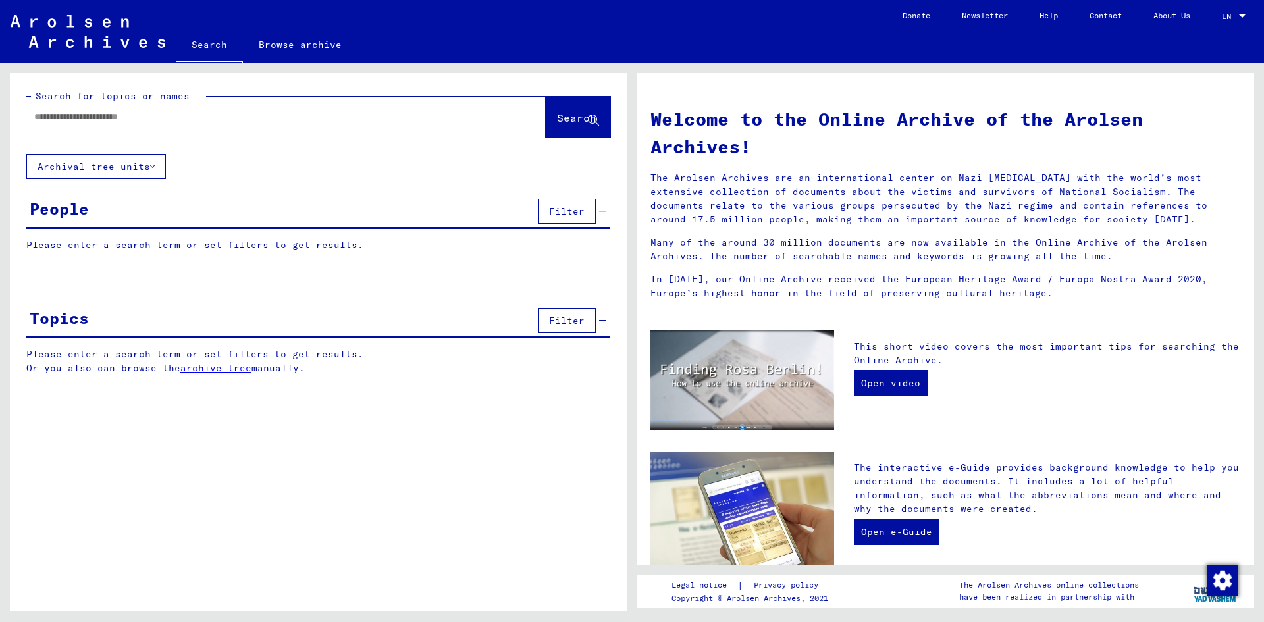  What do you see at coordinates (1047, 488) in the screenshot?
I see `p: The interactive e-Guide provides background knowledge to help you understand the documents. It in...` at bounding box center [1047, 488].